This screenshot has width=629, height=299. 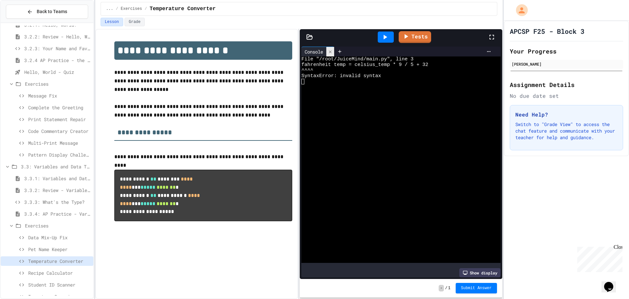 What do you see at coordinates (24, 22) in the screenshot?
I see `div: Chat with us now!Close` at bounding box center [24, 22].